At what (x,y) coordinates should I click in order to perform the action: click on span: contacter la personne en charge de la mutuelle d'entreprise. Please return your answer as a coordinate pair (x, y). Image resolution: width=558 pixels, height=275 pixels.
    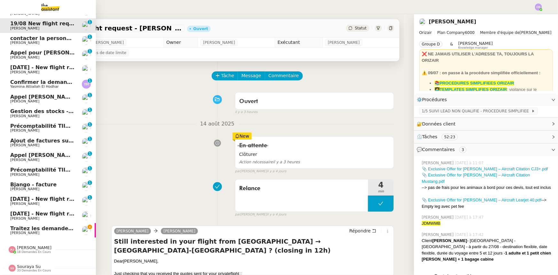
    Looking at the image, I should click on (97, 38).